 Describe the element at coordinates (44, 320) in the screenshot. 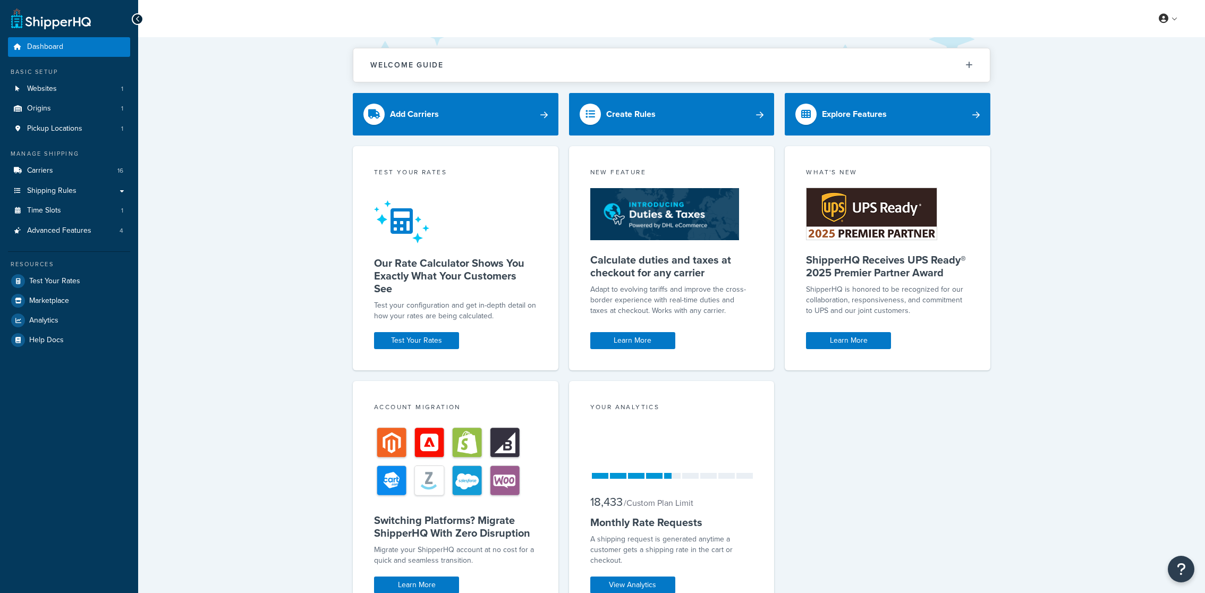

I see `span: Analytics` at that location.